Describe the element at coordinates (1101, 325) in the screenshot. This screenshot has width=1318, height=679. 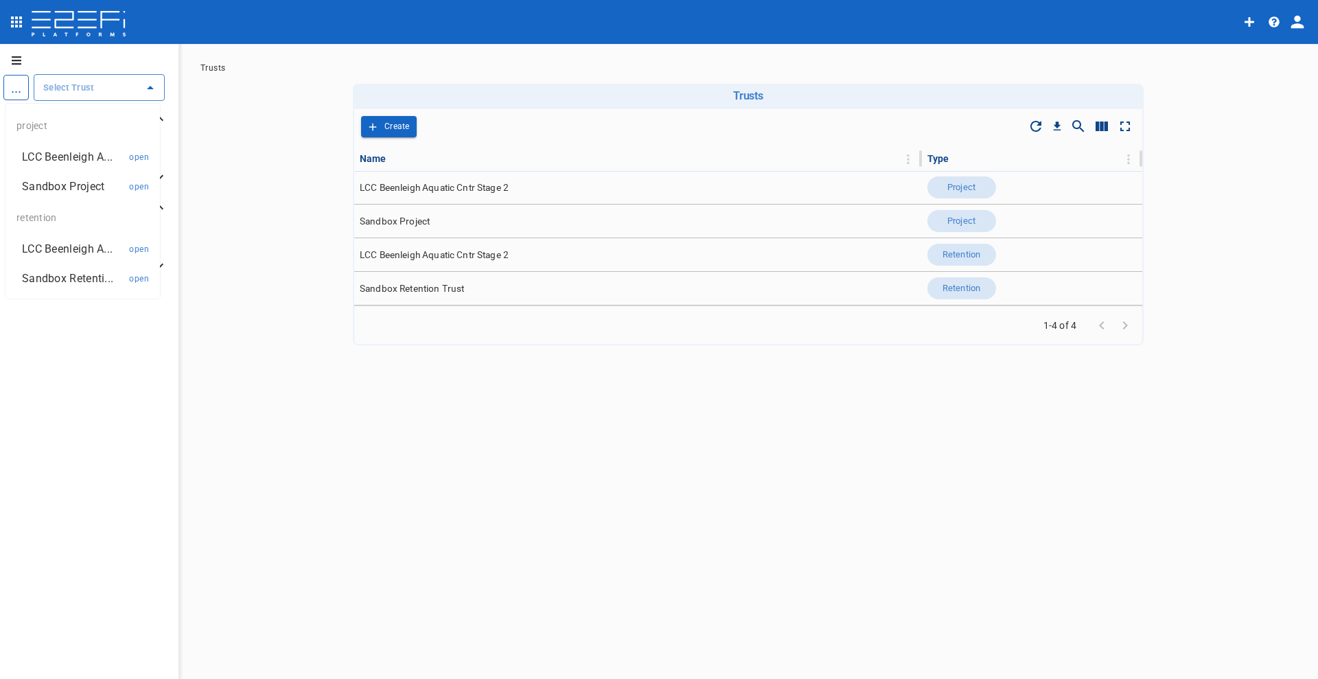
I see `span: Go to previous page` at that location.